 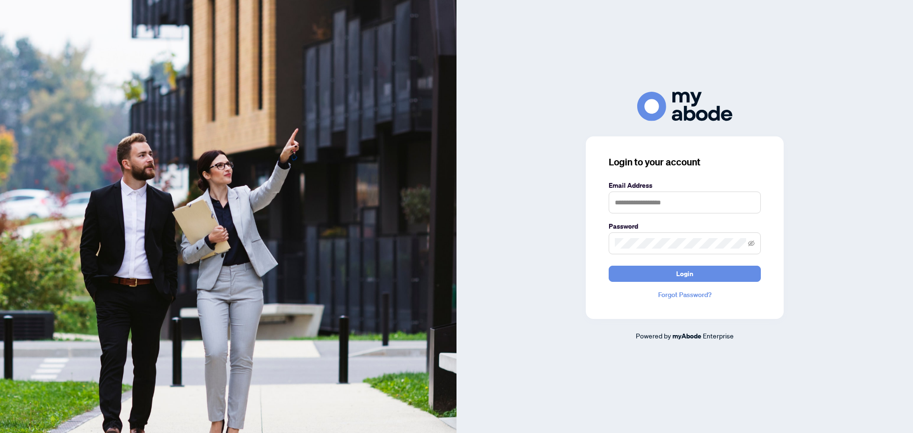 What do you see at coordinates (718, 336) in the screenshot?
I see `span: Enterprise` at bounding box center [718, 336].